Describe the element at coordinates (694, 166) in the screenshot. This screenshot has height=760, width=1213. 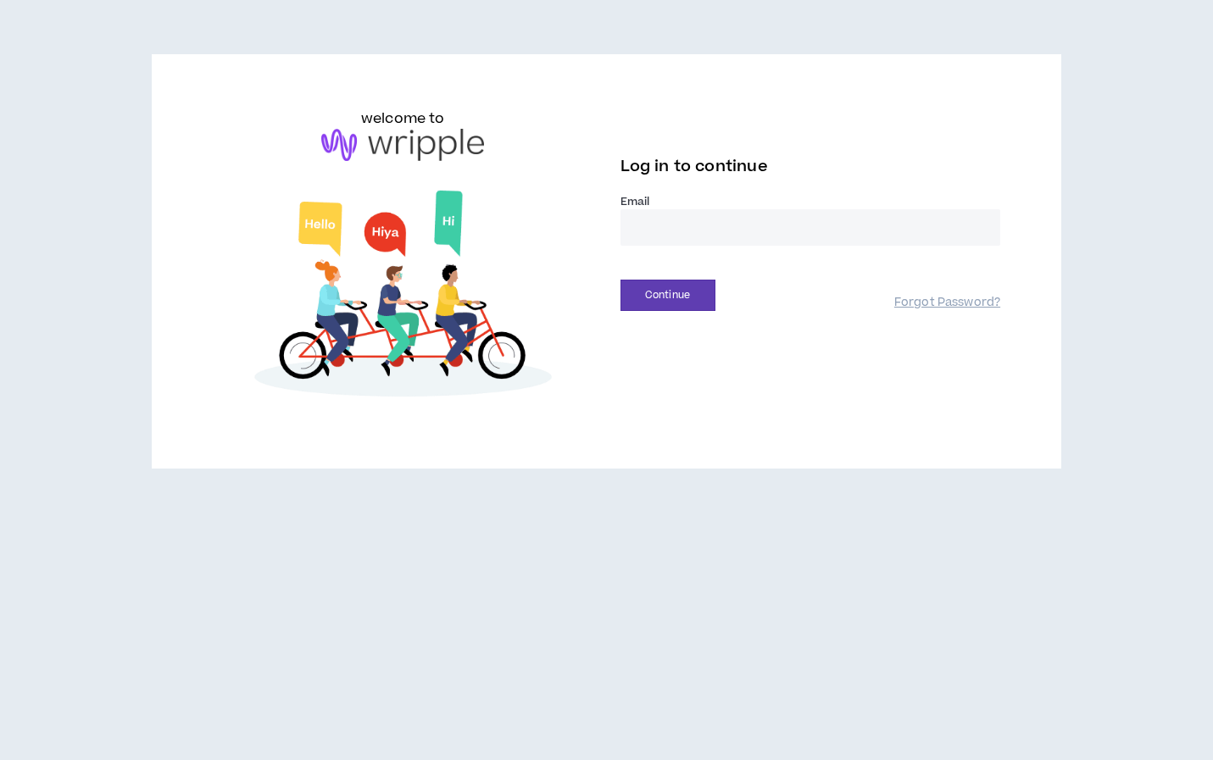
I see `span: Log in to continue` at that location.